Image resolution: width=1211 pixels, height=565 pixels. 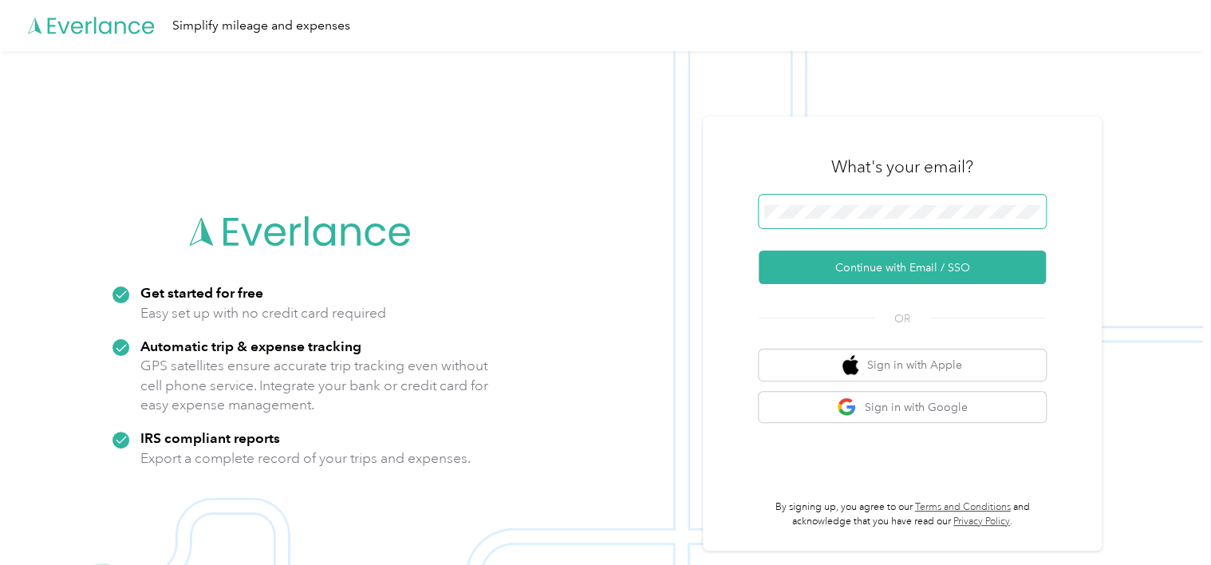 What do you see at coordinates (305, 458) in the screenshot?
I see `p: Export a complete record of your trips and expenses.` at bounding box center [305, 458].